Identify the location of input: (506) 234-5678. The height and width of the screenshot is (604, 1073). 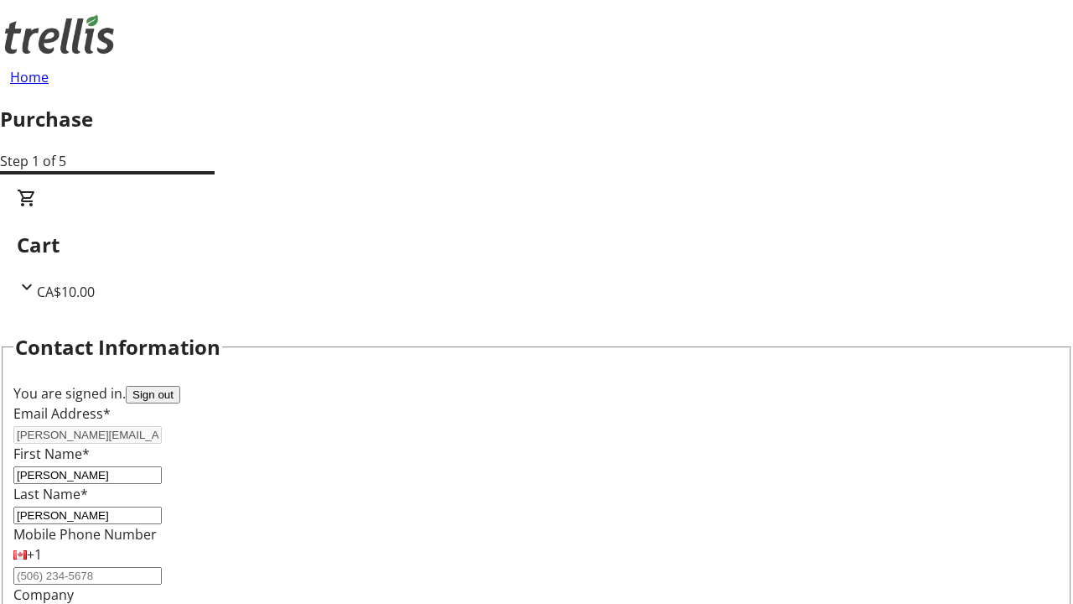
(87, 575).